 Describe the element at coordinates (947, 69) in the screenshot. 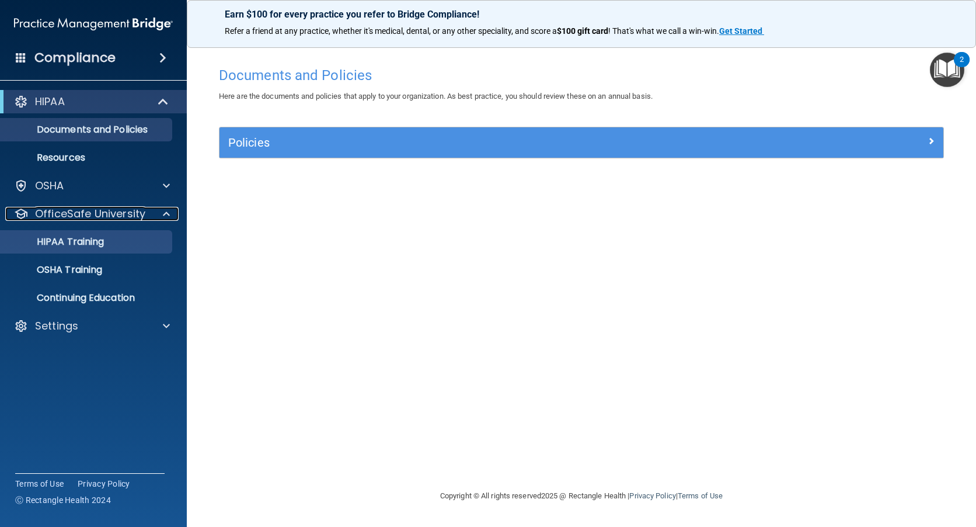

I see `button: Open Resource Center, 2 new notifications` at that location.